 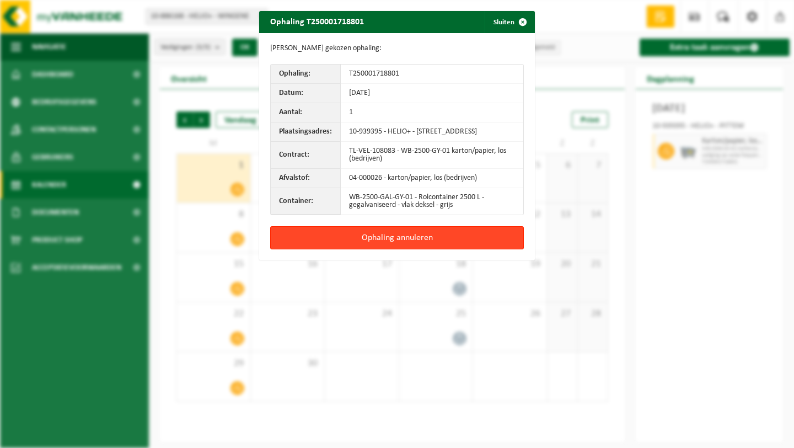 I want to click on td: WB-2500-GAL-GY-01 - Rolcontainer 2500 L - gegalvaniseerd - vlak deksel - grijs, so click(x=432, y=201).